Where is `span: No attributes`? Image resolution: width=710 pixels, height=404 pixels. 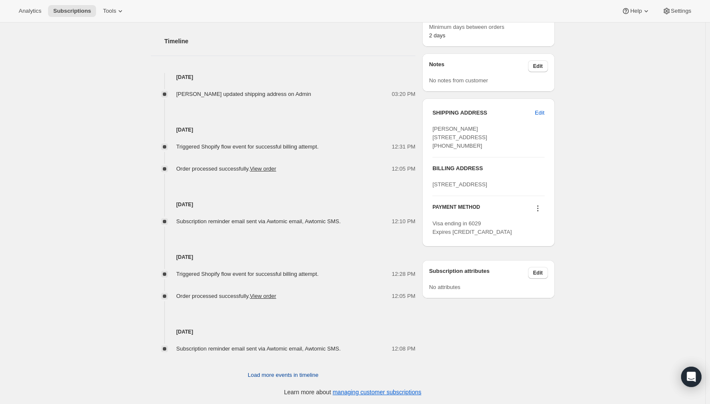
span: No attributes is located at coordinates (444, 287).